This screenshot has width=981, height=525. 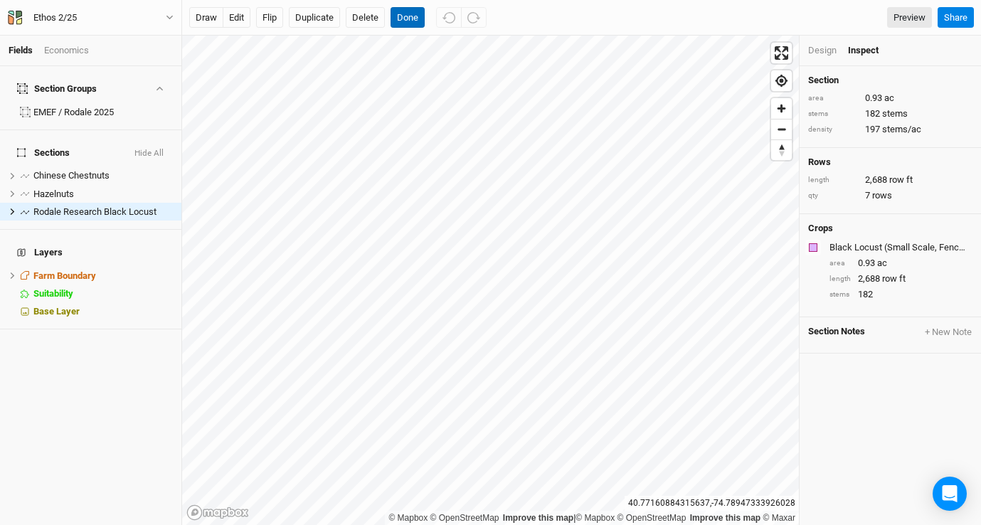 What do you see at coordinates (149, 154) in the screenshot?
I see `button: Hide All` at bounding box center [149, 154].